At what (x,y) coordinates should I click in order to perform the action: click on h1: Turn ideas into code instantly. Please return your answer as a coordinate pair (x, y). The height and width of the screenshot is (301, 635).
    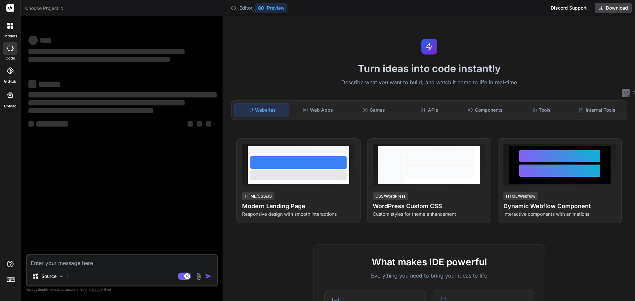
    Looking at the image, I should click on (429, 68).